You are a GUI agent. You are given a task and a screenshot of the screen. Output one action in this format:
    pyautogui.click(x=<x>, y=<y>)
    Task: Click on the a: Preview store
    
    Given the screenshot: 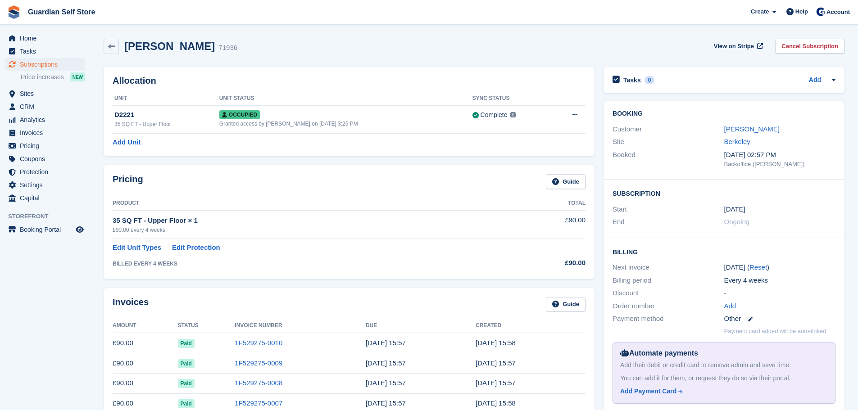 What is the action you would take?
    pyautogui.click(x=80, y=230)
    